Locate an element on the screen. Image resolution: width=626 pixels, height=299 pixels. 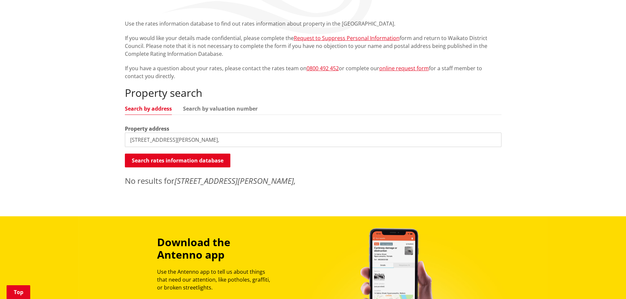
input: e.g. Duke Street NGARUAWAHIA is located at coordinates (313, 140).